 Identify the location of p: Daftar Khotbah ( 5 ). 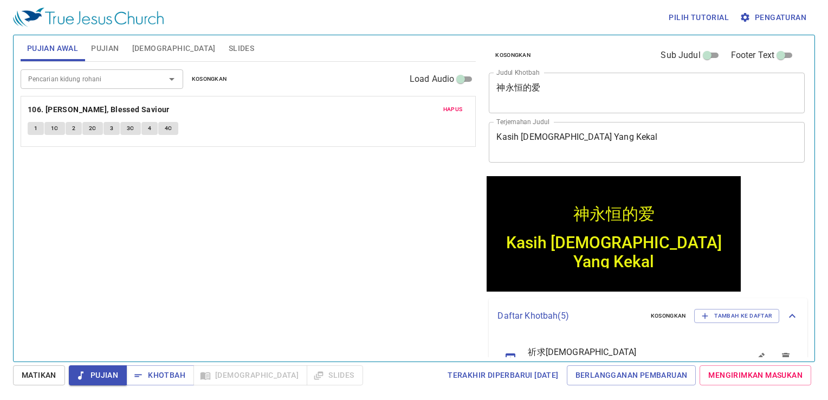
(570, 316).